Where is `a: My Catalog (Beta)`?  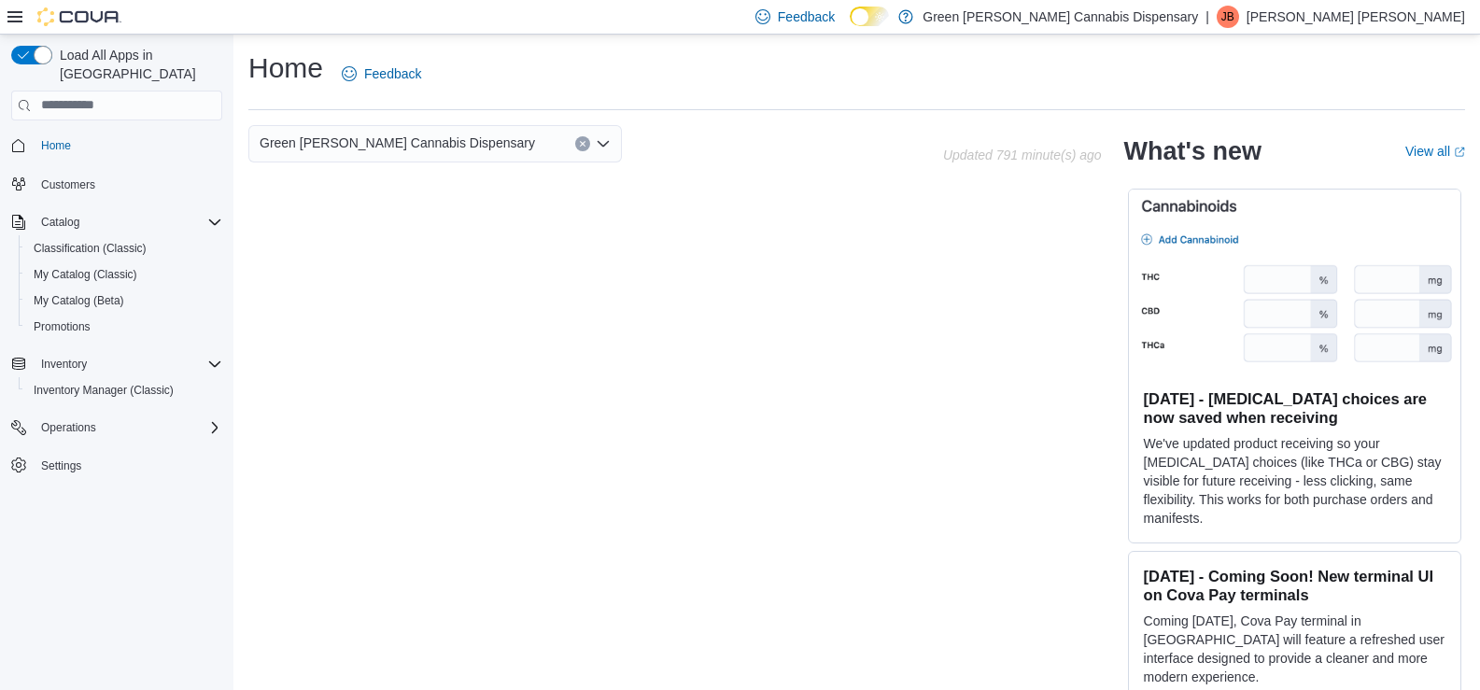
a: My Catalog (Beta) is located at coordinates (78, 301).